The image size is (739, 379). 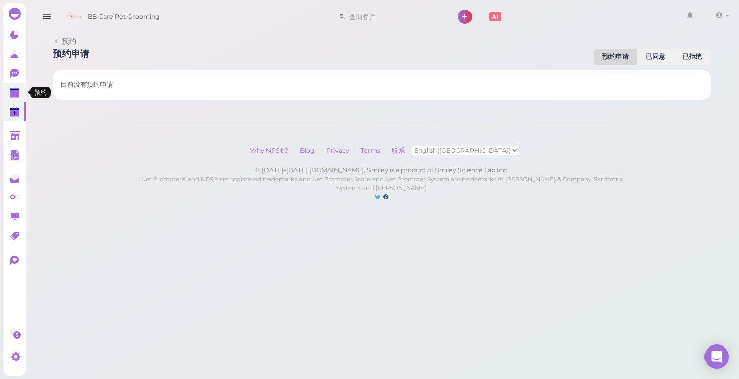 I want to click on h1: 预约申请, so click(x=71, y=57).